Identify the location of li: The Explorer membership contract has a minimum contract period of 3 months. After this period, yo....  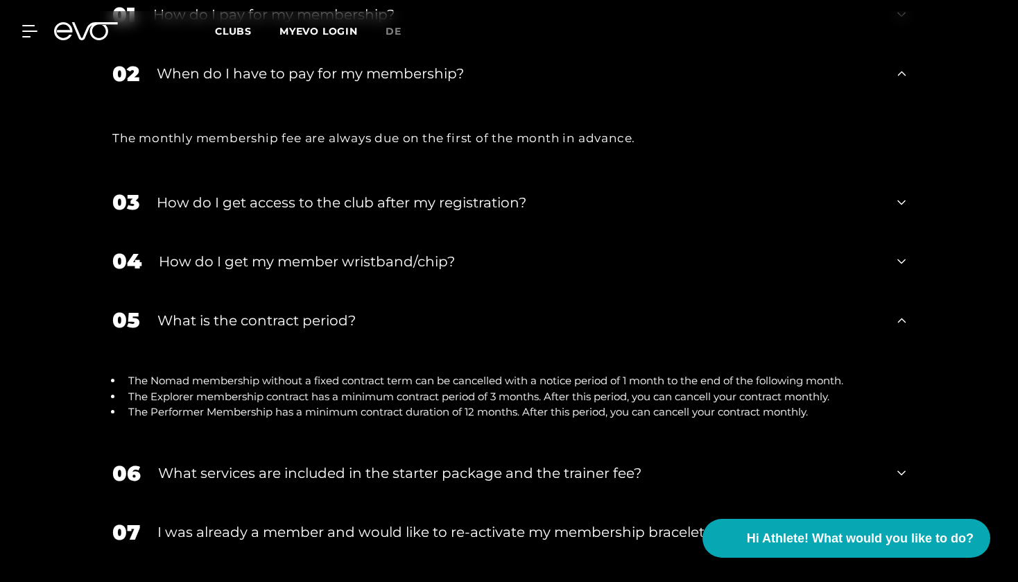
(514, 397).